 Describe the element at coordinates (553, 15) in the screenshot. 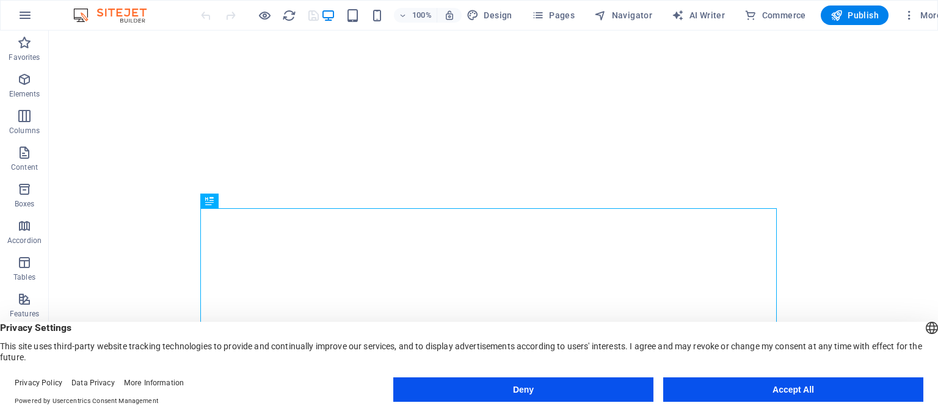

I see `span: Pages` at that location.